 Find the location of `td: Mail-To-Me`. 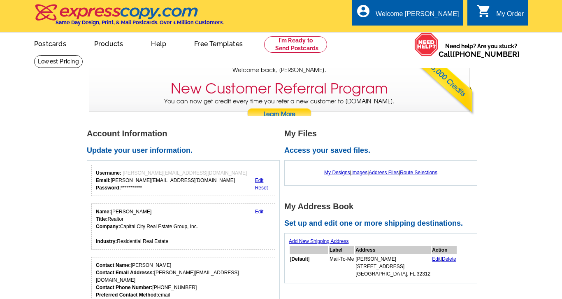

td: Mail-To-Me is located at coordinates (342, 266).